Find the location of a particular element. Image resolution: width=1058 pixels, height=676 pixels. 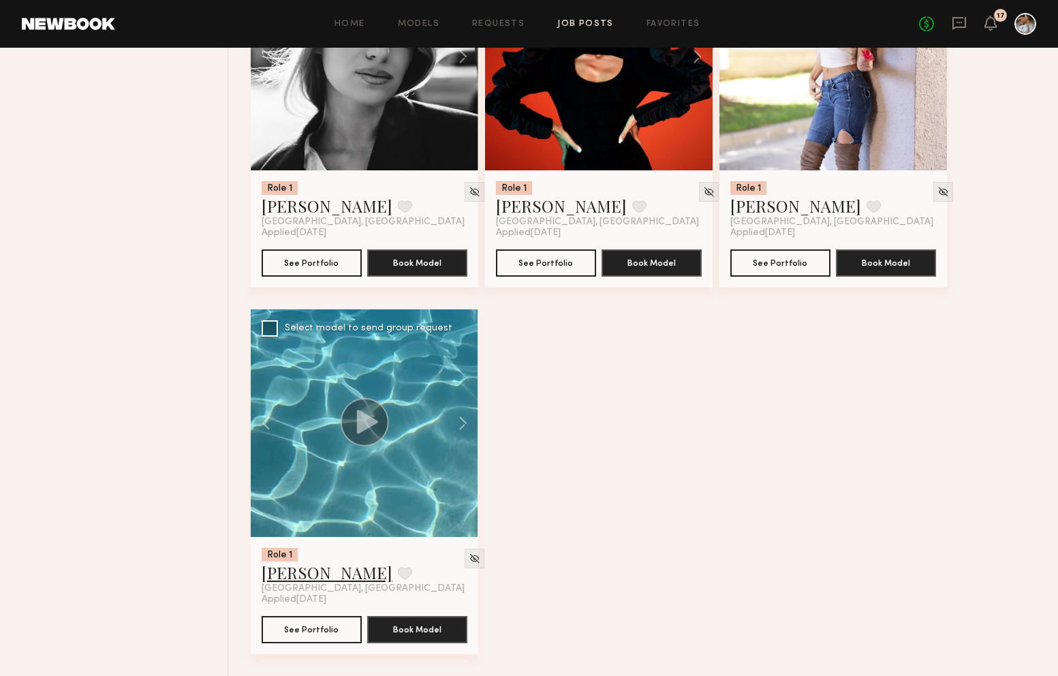

a: Models is located at coordinates (418, 24).